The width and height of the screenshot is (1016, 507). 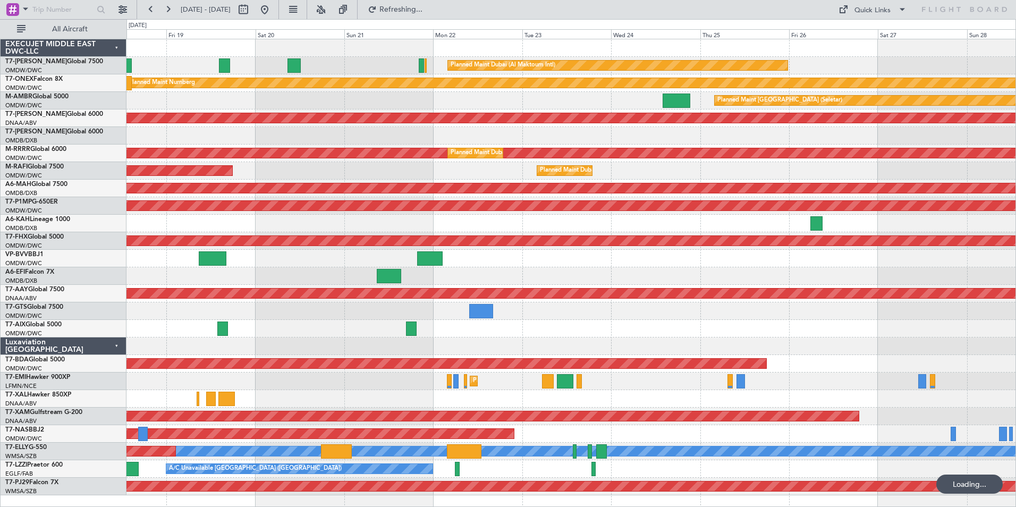 I want to click on a: T7-AIXGlobal 5000, so click(x=33, y=325).